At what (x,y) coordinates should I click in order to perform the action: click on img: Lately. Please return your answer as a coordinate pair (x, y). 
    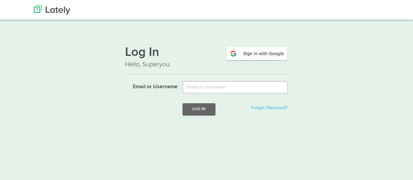
    Looking at the image, I should click on (52, 10).